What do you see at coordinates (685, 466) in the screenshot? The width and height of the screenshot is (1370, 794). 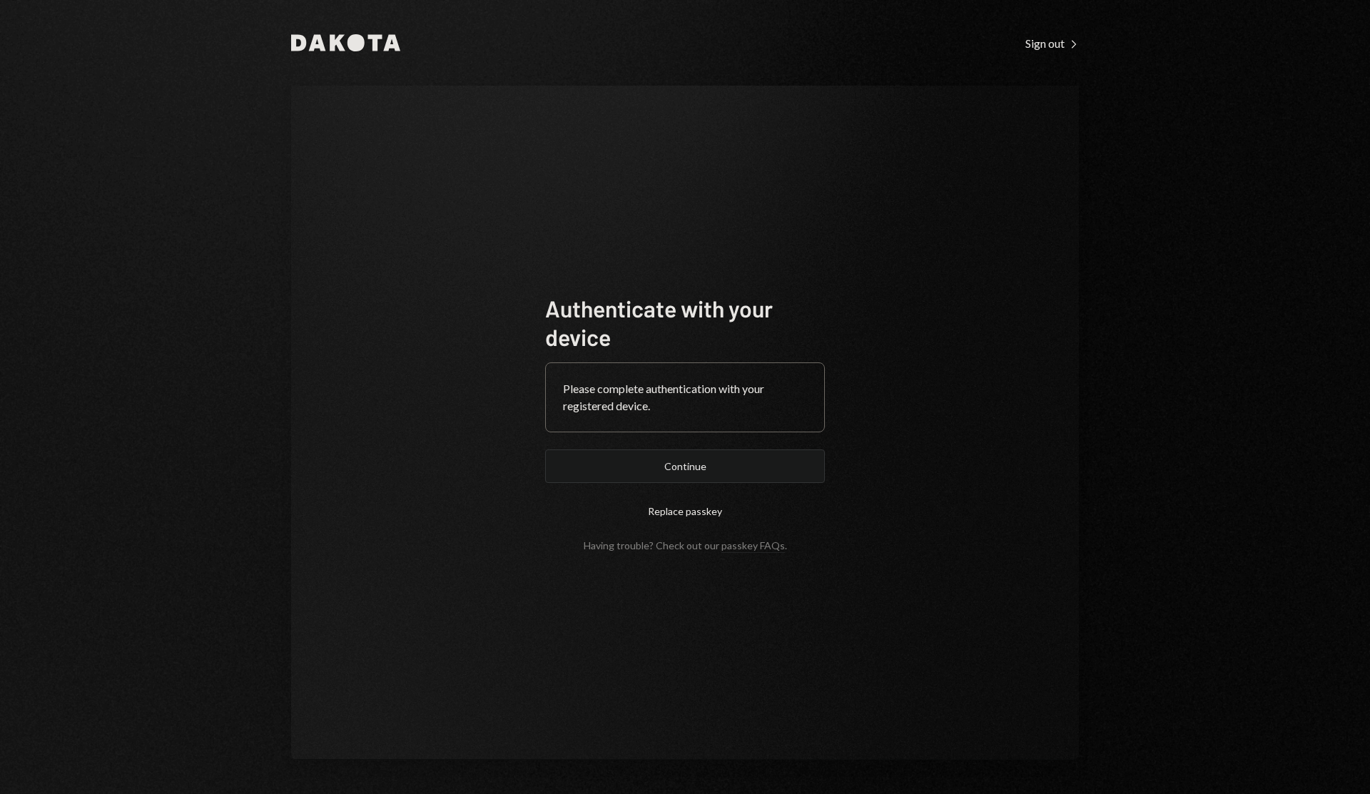 I see `button: Continue` at bounding box center [685, 466].